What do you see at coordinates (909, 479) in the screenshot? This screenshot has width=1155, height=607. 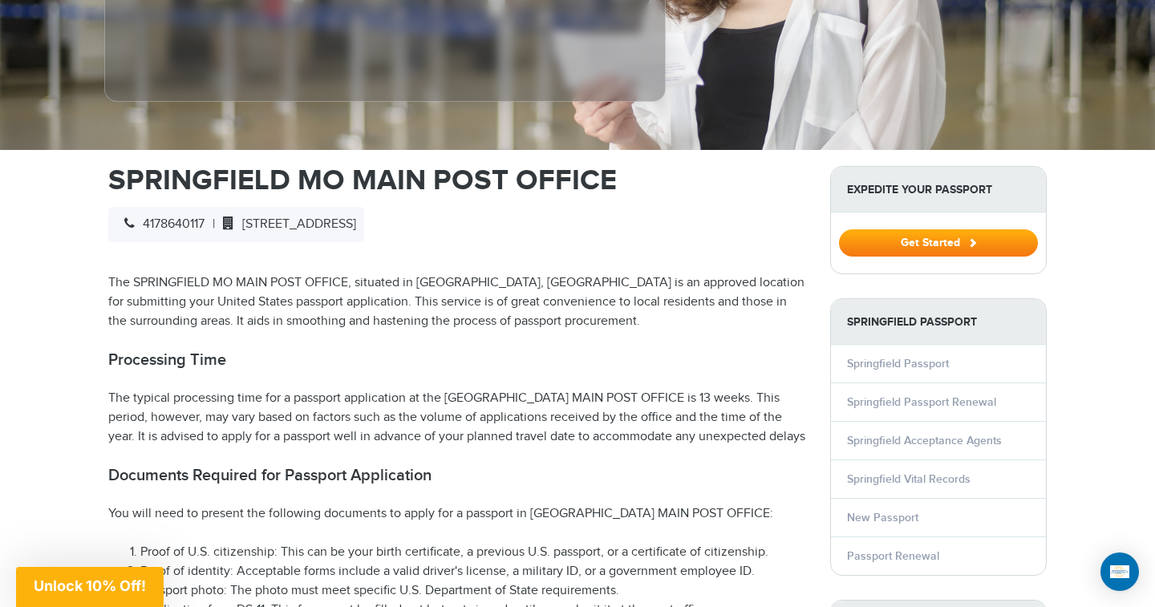 I see `a: Springfield Vital Records` at bounding box center [909, 479].